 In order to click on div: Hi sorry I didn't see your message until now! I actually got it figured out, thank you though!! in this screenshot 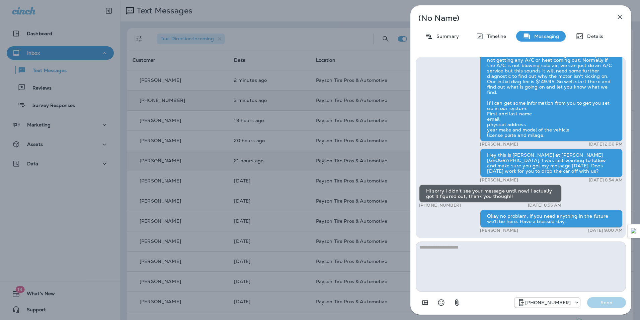, I will do `click(491, 193)`.